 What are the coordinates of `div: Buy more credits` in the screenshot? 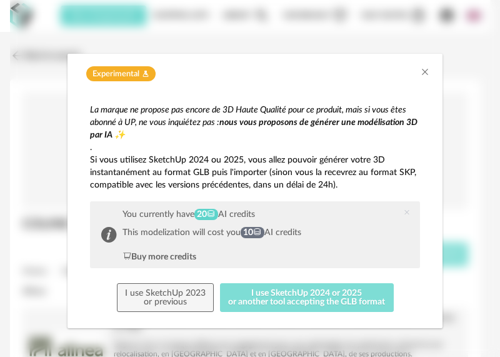 It's located at (159, 257).